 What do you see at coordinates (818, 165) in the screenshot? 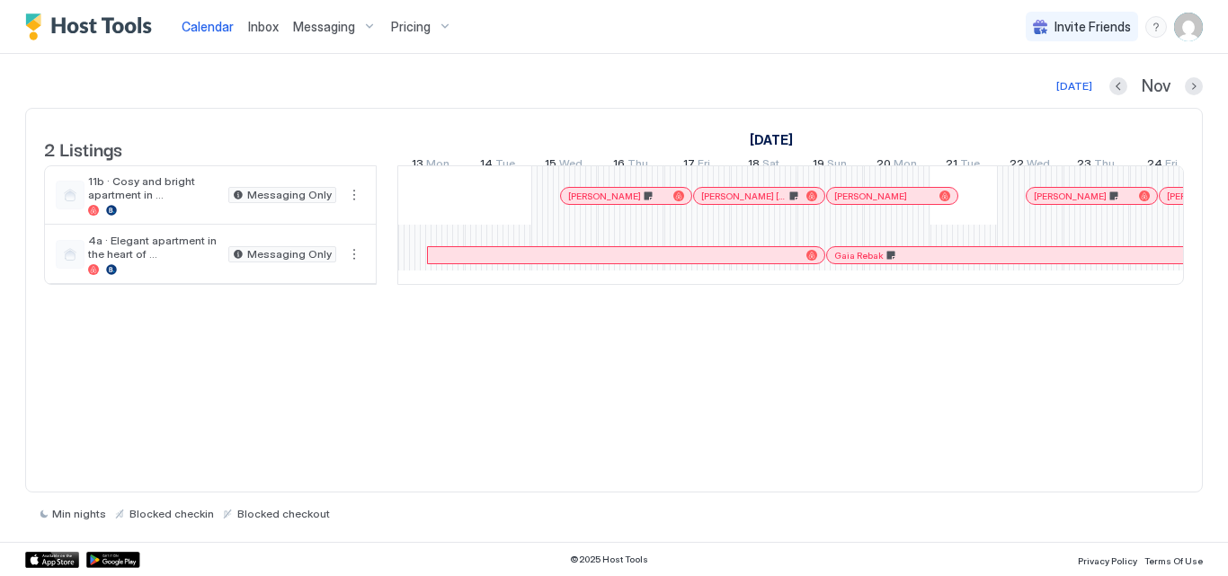
I see `span: 19` at bounding box center [818, 165].